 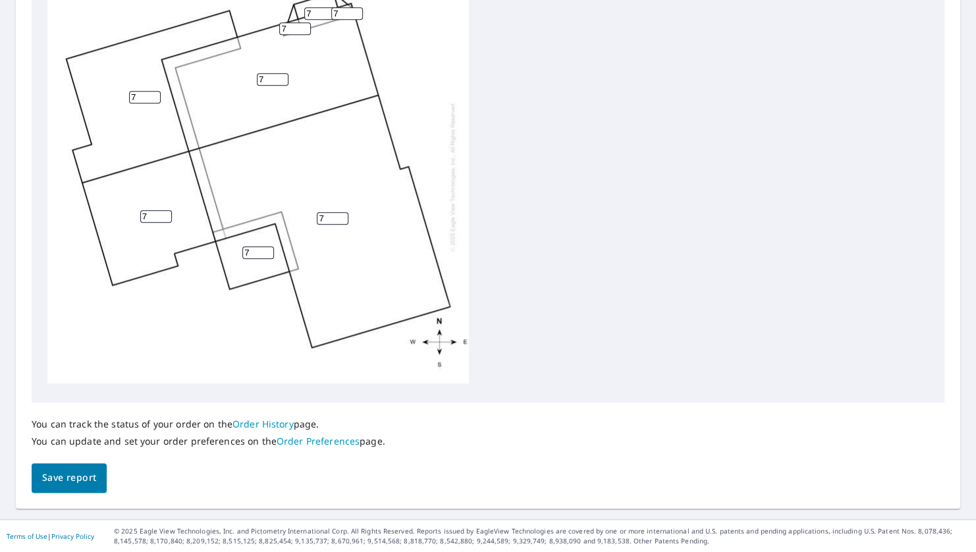 I want to click on p: © 2025 Eagle View Technologies, Inc. and Pictometry International Corp. All Rights Reserved. Repo..., so click(x=541, y=536).